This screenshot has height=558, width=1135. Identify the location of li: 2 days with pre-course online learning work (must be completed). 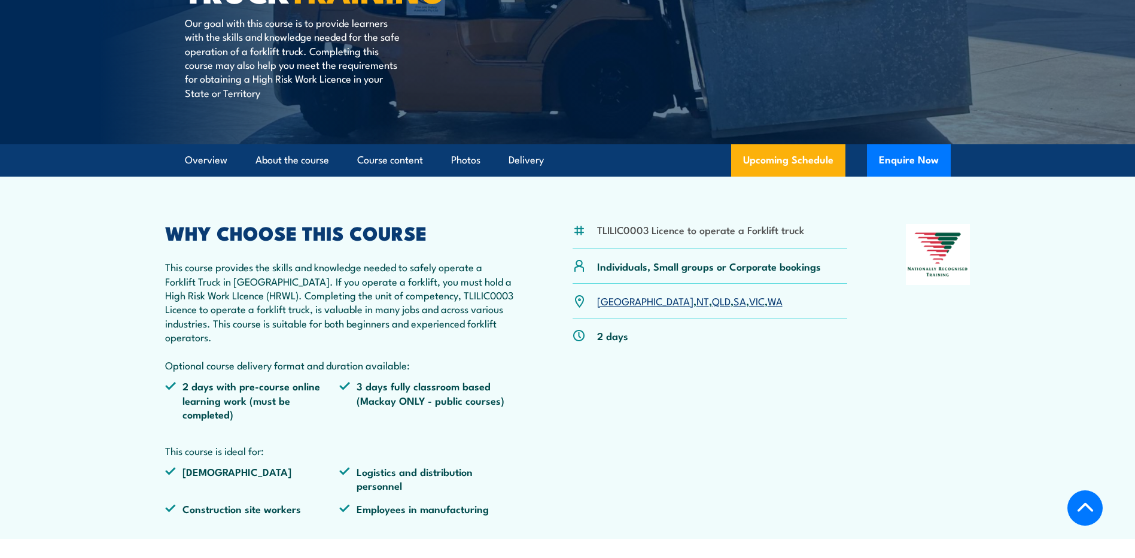
(253, 400).